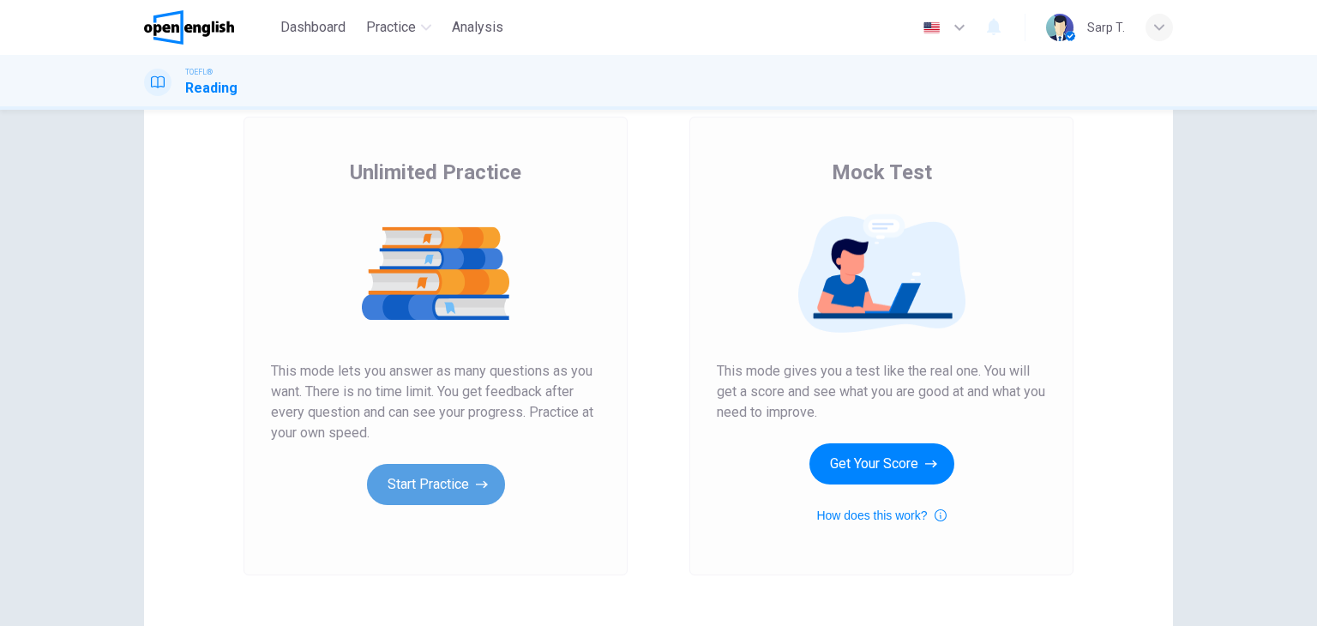 The image size is (1317, 626). What do you see at coordinates (189, 27) in the screenshot?
I see `img: OpenEnglish logo` at bounding box center [189, 27].